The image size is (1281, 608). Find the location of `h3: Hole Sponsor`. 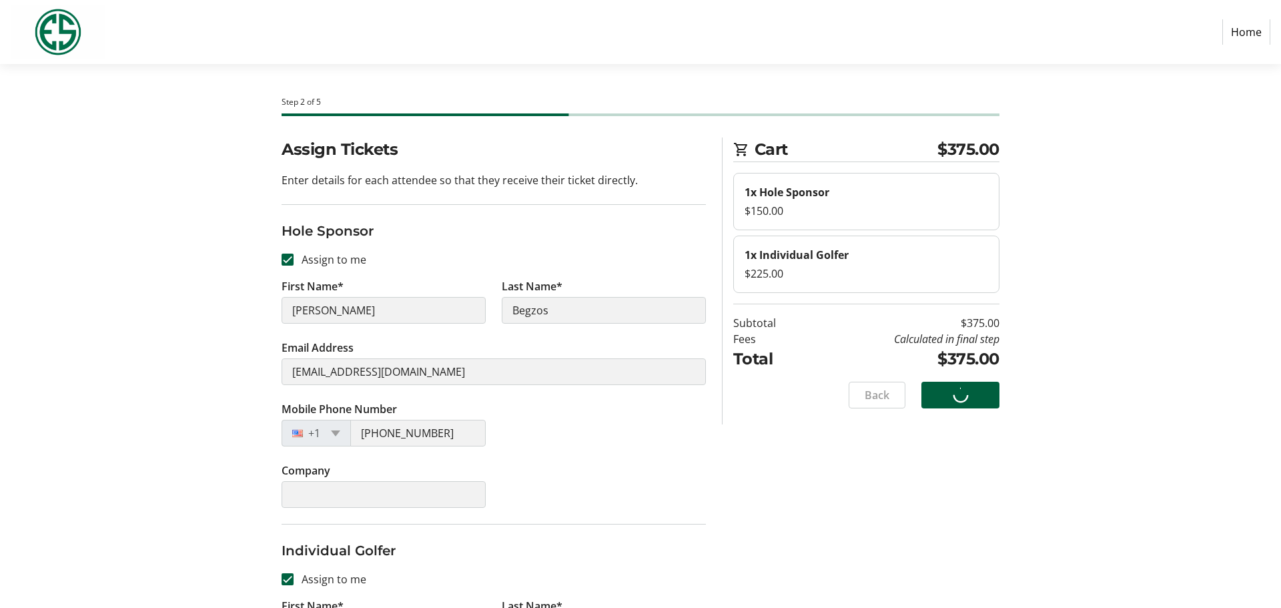

h3: Hole Sponsor is located at coordinates (494, 231).